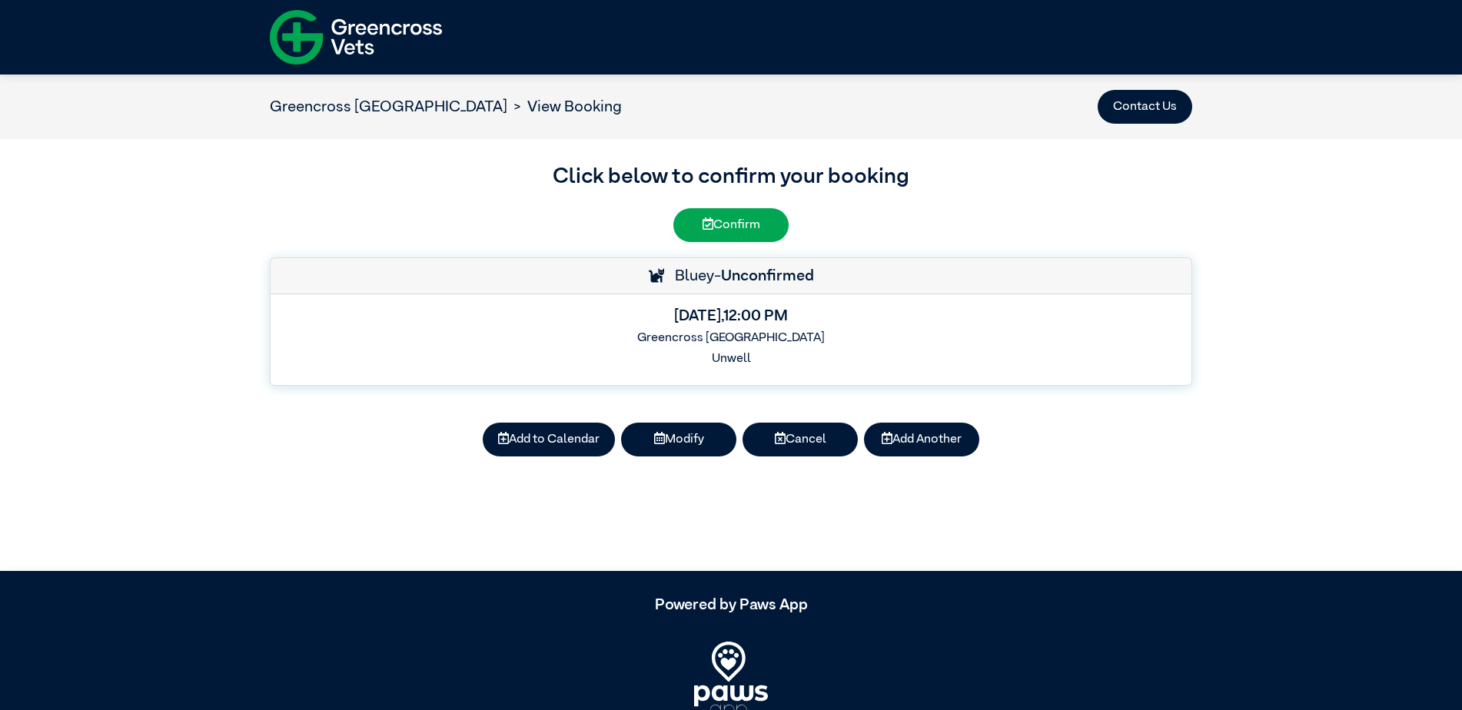  What do you see at coordinates (1144, 107) in the screenshot?
I see `button: Contact Us` at bounding box center [1144, 107].